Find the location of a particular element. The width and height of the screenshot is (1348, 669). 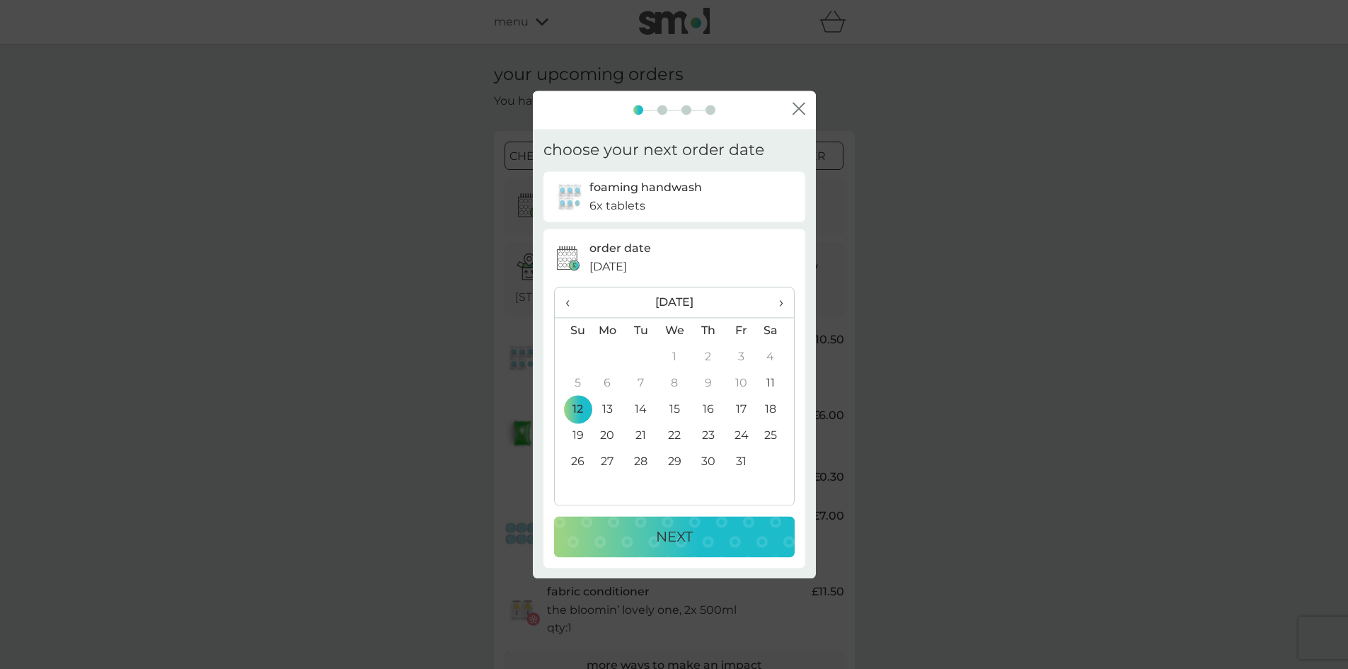

td: 9 is located at coordinates (707, 383).